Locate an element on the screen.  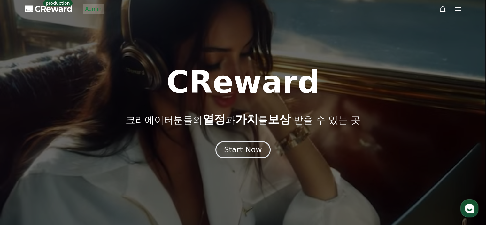
a: Admin is located at coordinates (93, 9).